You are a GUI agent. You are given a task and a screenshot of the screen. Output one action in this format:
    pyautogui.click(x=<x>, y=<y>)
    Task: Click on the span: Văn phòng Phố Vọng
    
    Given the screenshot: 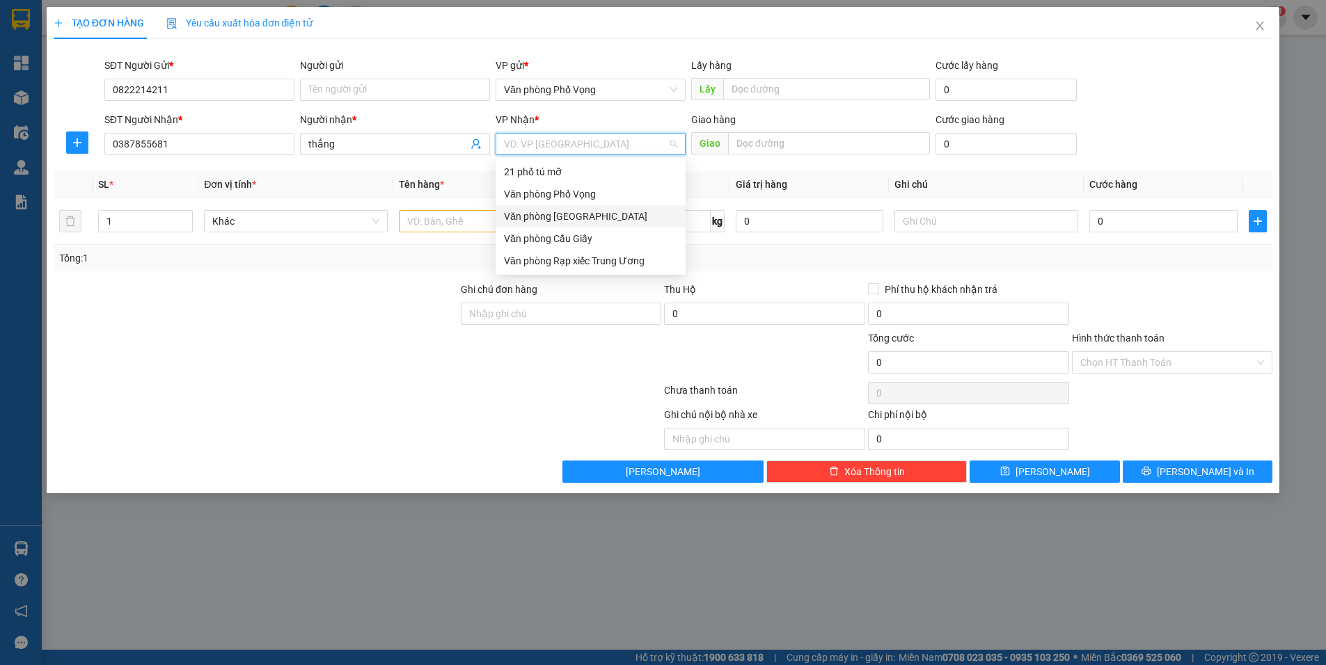 What is the action you would take?
    pyautogui.click(x=590, y=90)
    